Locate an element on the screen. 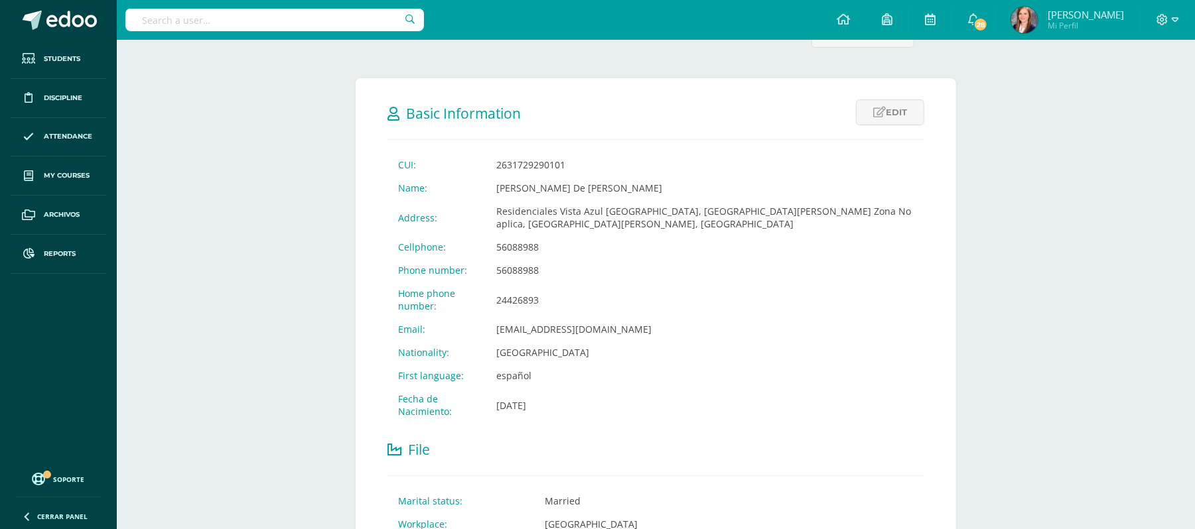 The height and width of the screenshot is (529, 1195). input: Search a user… is located at coordinates (275, 20).